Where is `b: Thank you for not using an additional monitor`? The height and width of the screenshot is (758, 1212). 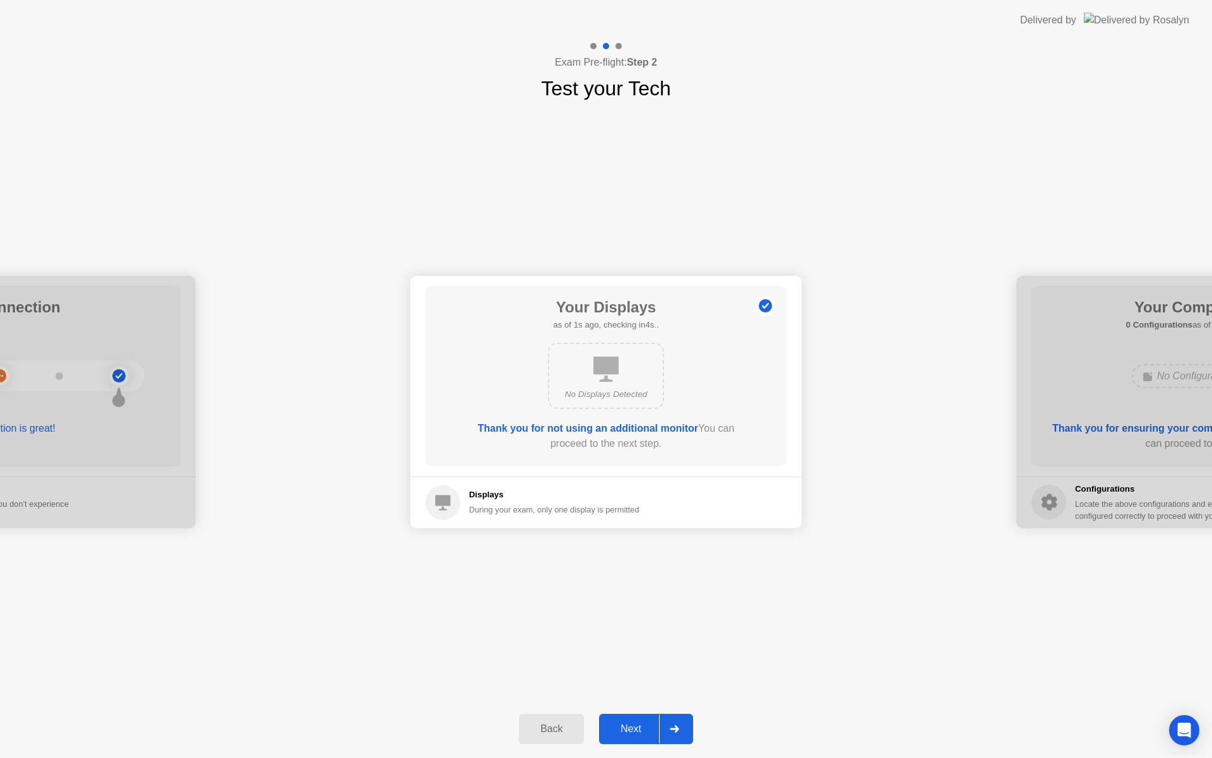 b: Thank you for not using an additional monitor is located at coordinates (588, 428).